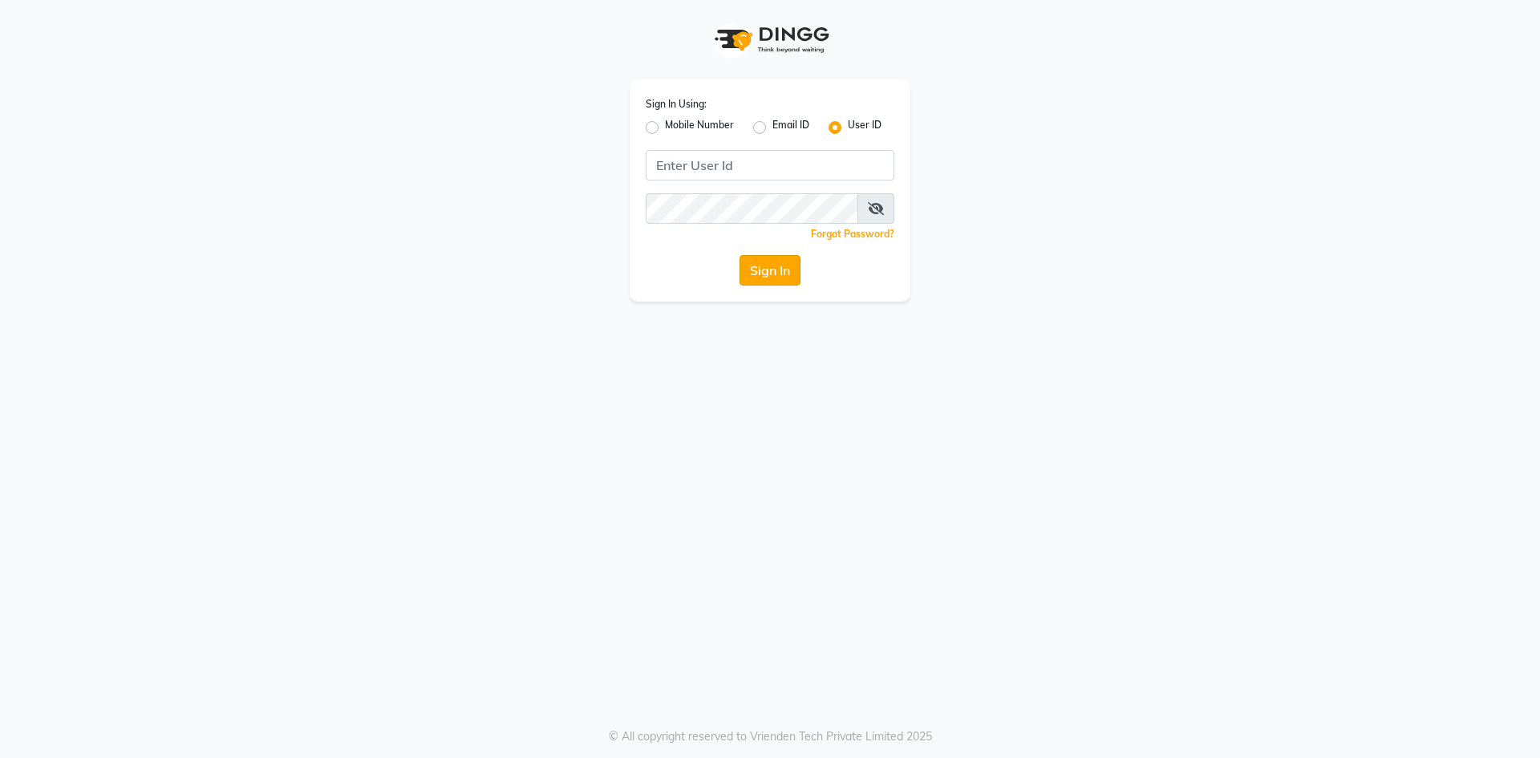 The image size is (1540, 758). I want to click on a: Forgot Password?, so click(853, 233).